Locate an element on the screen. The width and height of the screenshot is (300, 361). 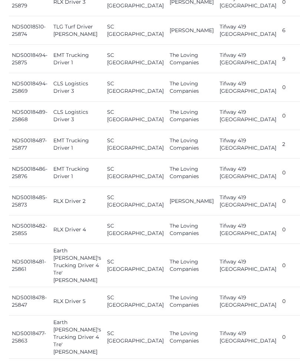
td: NDS0018486-25876 is located at coordinates (30, 173).